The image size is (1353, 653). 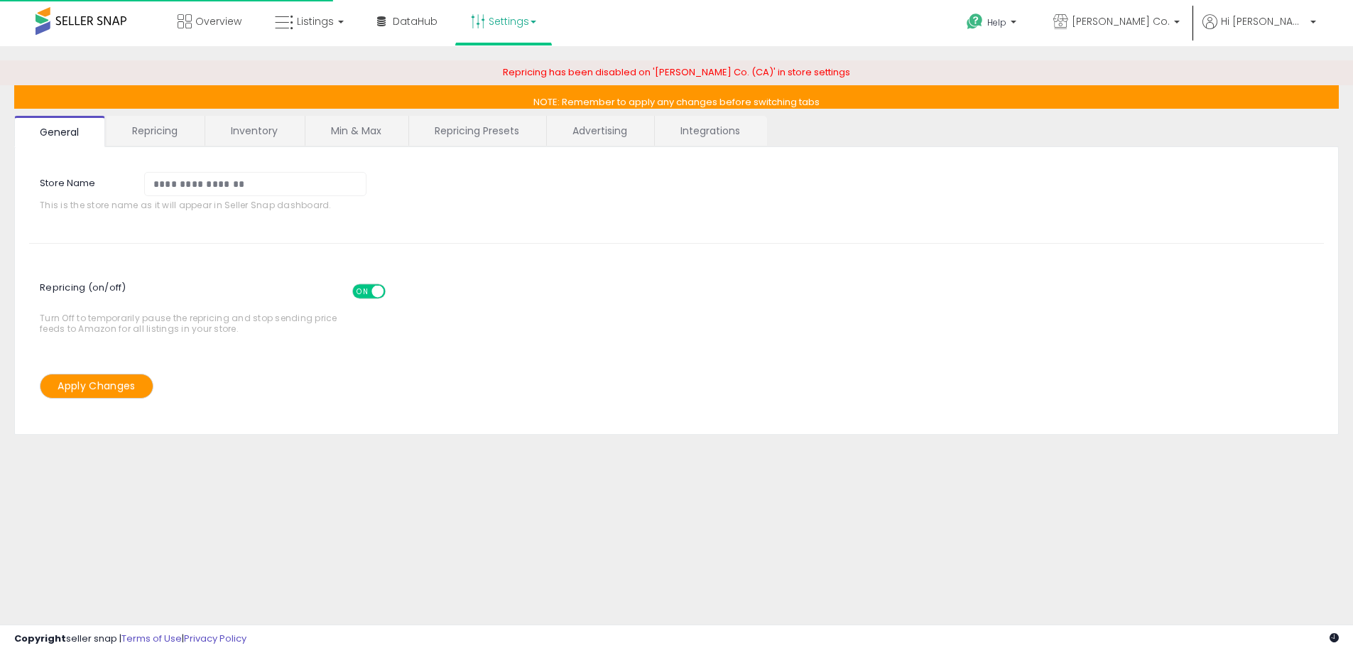 I want to click on span: Help, so click(x=997, y=22).